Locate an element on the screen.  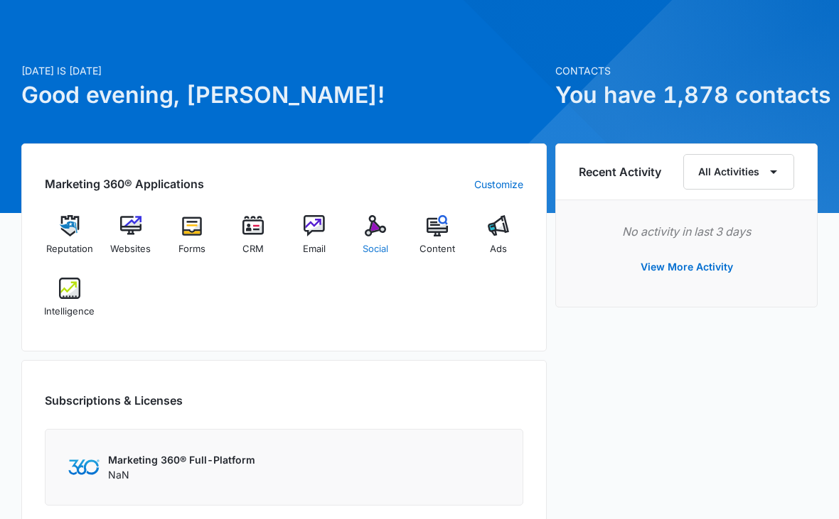
a: Reputation is located at coordinates (70, 241).